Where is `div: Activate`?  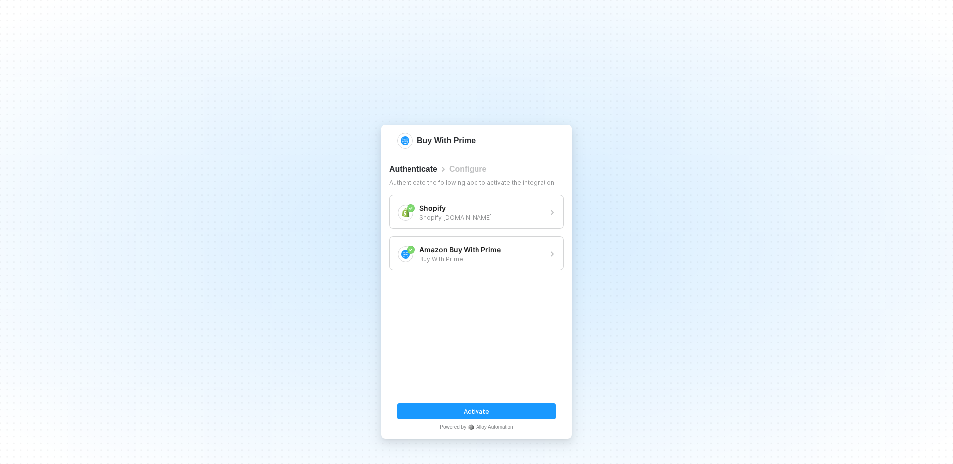 div: Activate is located at coordinates (476, 411).